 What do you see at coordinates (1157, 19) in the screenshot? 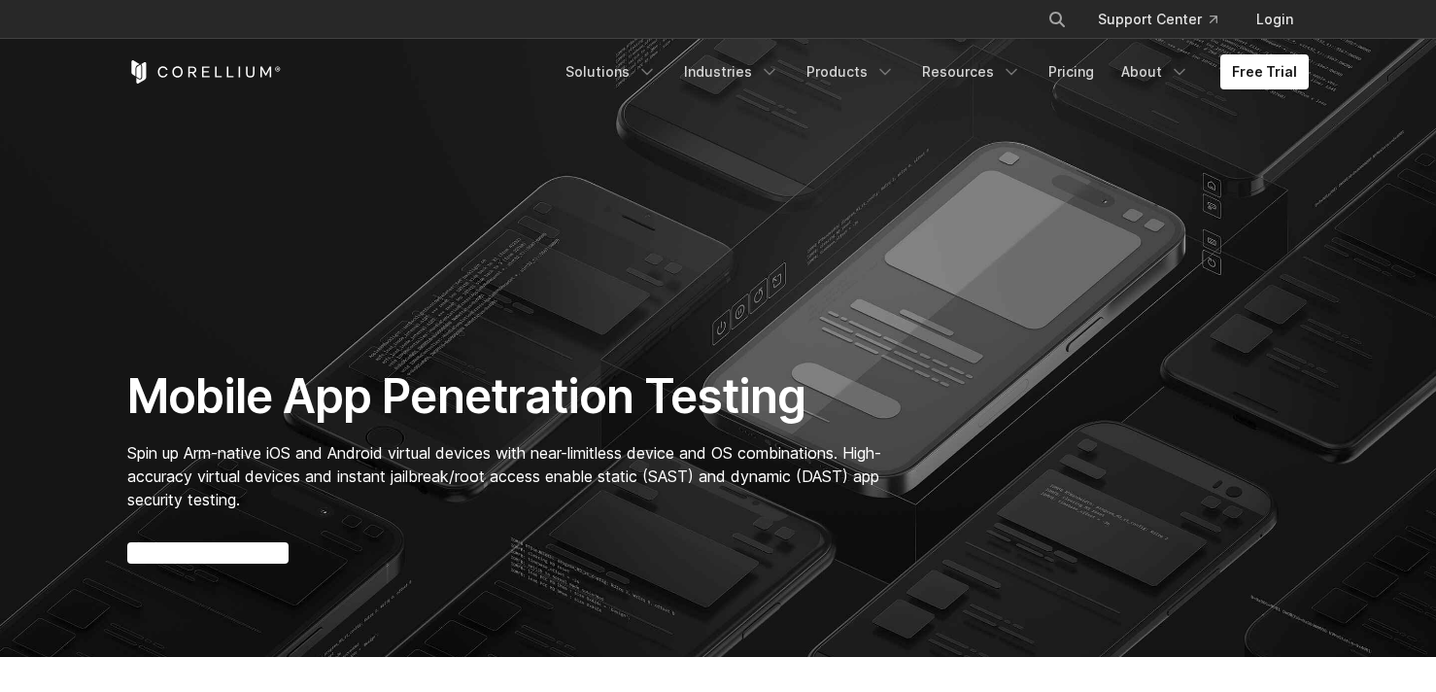
I see `a: Support Center` at bounding box center [1157, 19].